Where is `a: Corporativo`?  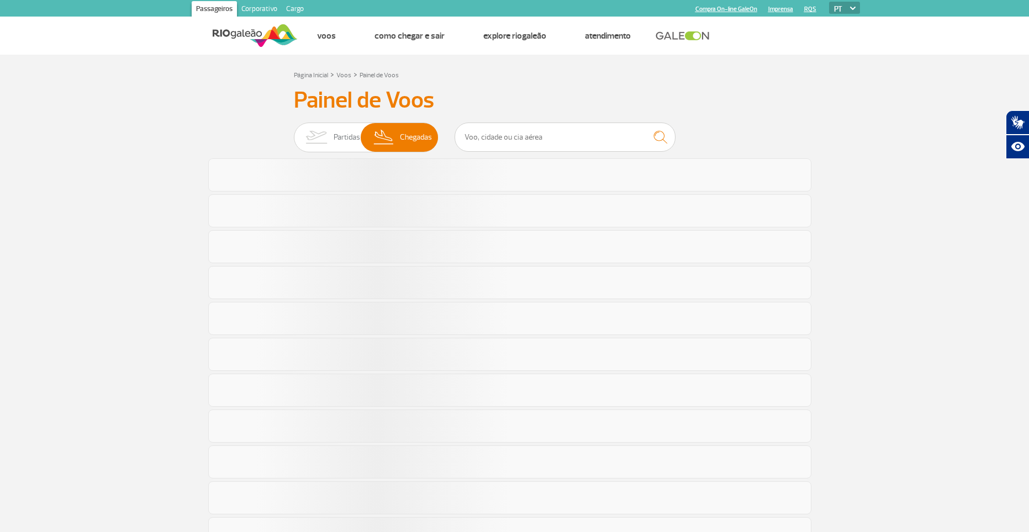 a: Corporativo is located at coordinates (259, 10).